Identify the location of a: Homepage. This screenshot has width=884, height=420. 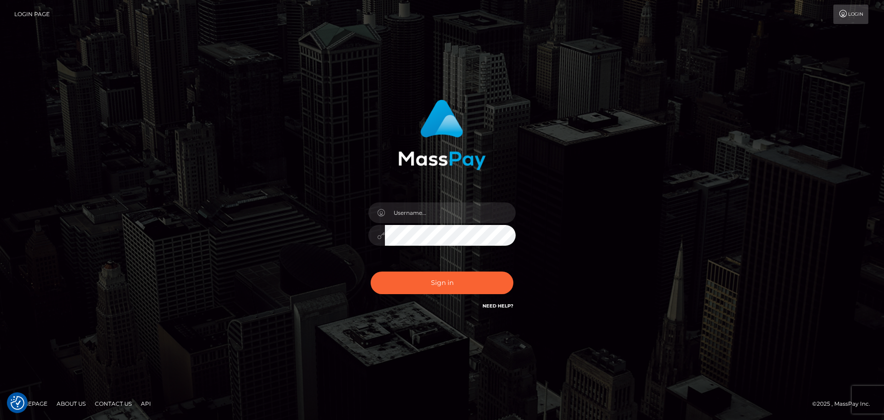
(30, 403).